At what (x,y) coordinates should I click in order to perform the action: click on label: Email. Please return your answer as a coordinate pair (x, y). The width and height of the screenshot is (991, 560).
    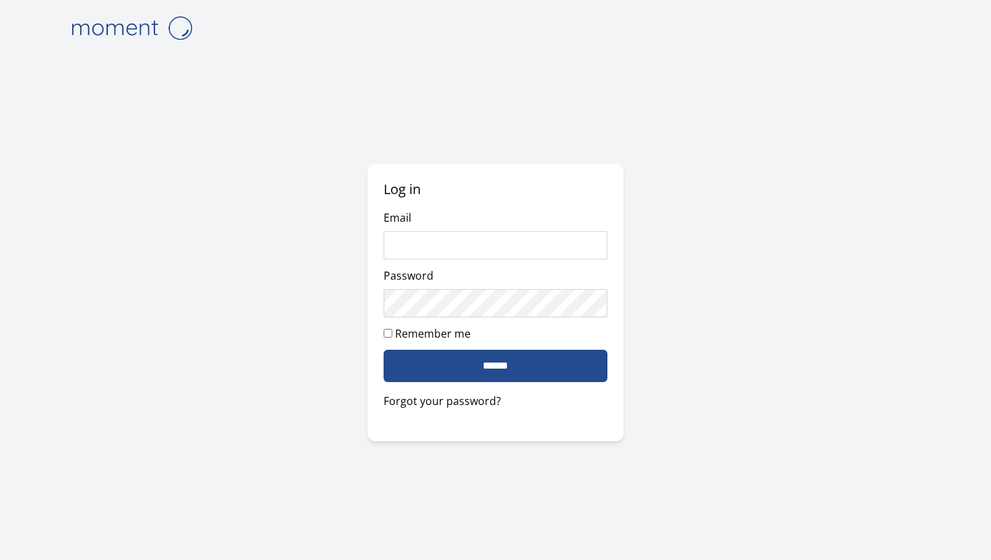
    Looking at the image, I should click on (397, 218).